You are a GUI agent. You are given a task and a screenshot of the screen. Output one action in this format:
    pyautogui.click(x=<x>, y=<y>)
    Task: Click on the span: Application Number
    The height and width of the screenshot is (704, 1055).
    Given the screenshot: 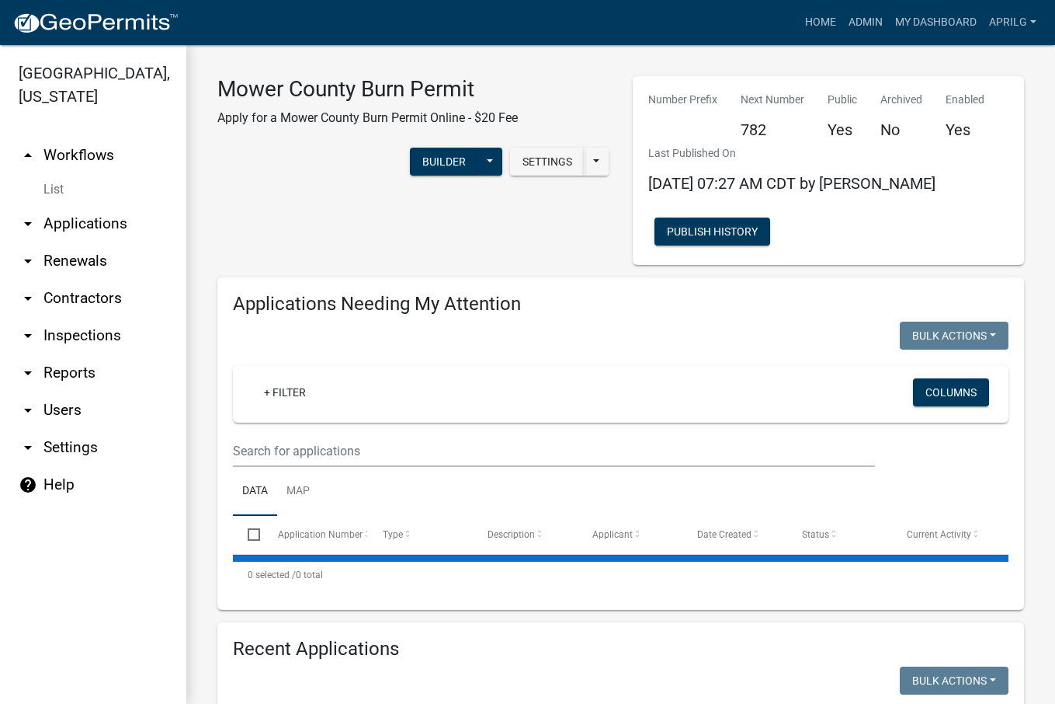 What is the action you would take?
    pyautogui.click(x=320, y=534)
    